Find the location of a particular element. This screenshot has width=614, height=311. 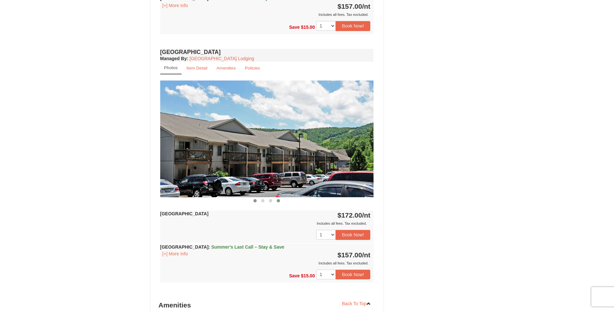

small: Photos is located at coordinates (171, 68).